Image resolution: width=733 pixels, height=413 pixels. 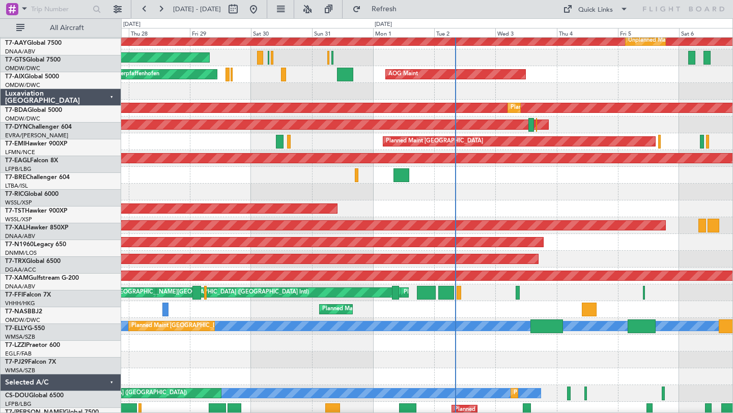 I want to click on span: T7-GTS, so click(x=15, y=60).